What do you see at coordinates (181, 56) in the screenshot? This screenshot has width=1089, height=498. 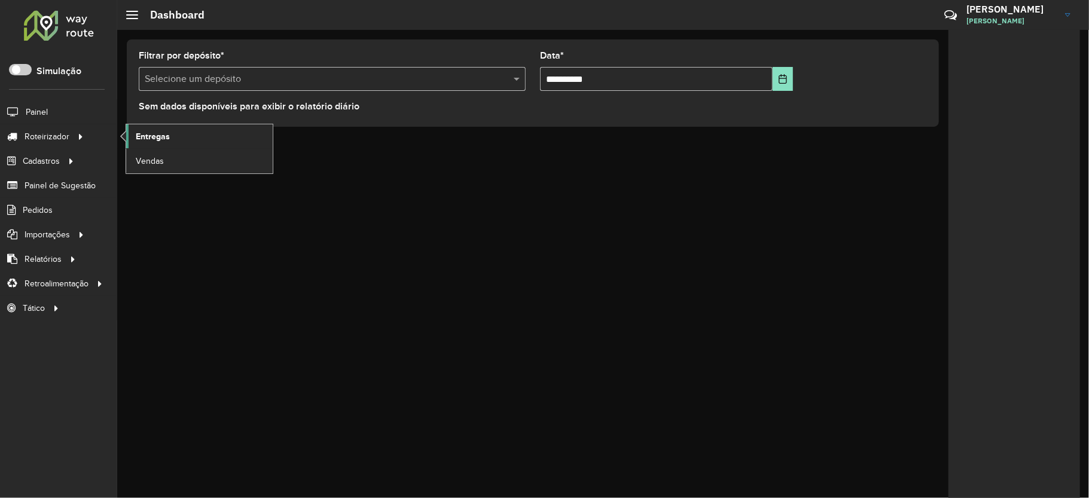 I see `label: Filtrar por depósito` at bounding box center [181, 56].